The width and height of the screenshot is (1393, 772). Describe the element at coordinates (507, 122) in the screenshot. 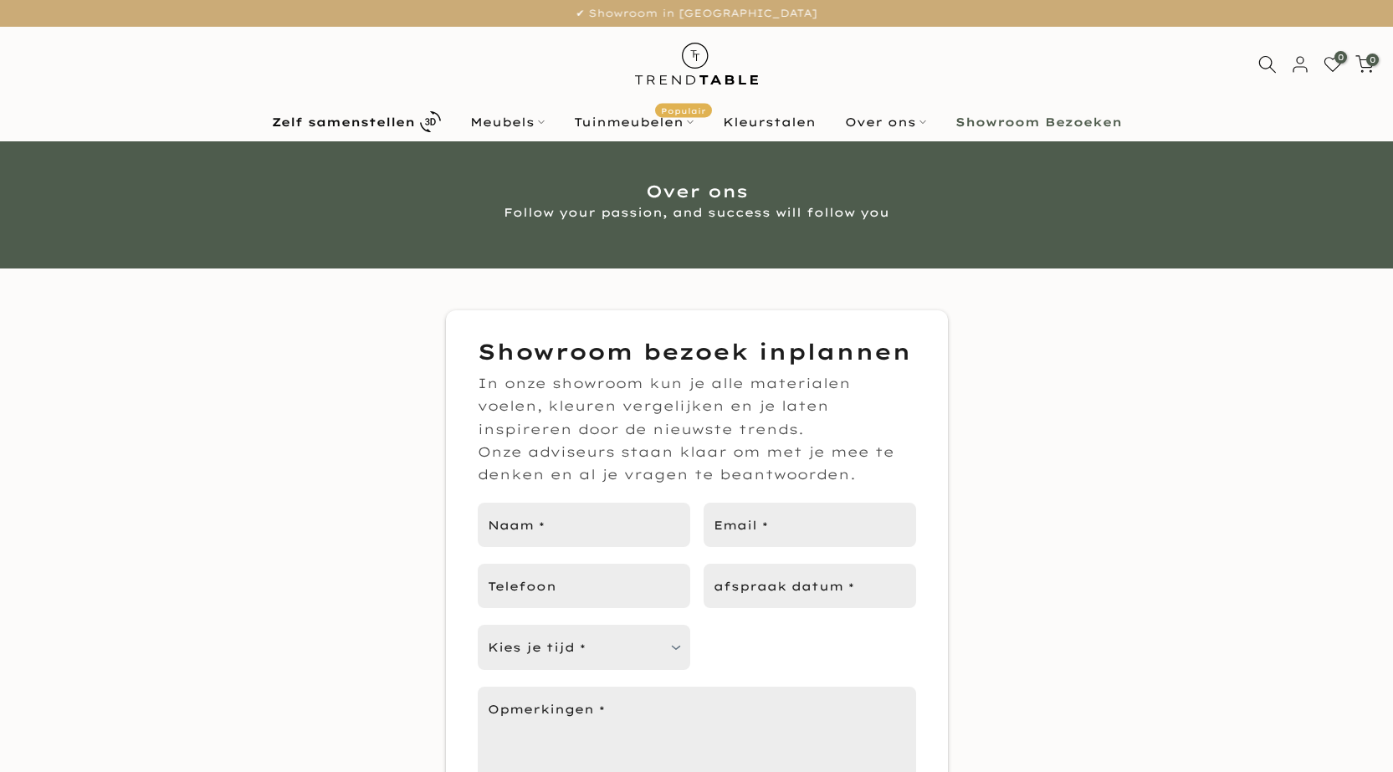

I see `a: Meubels` at that location.